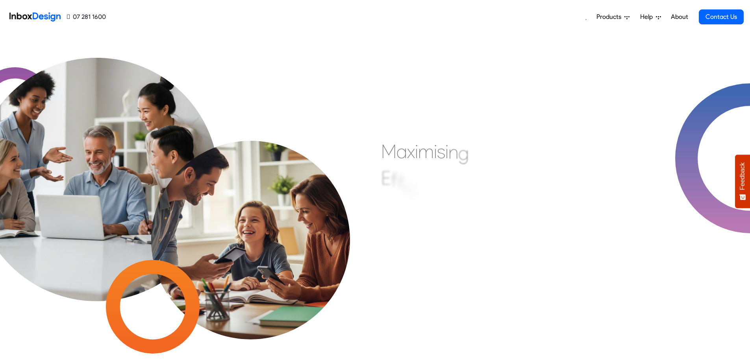 This screenshot has width=750, height=363. What do you see at coordinates (679, 17) in the screenshot?
I see `a: About` at bounding box center [679, 17].